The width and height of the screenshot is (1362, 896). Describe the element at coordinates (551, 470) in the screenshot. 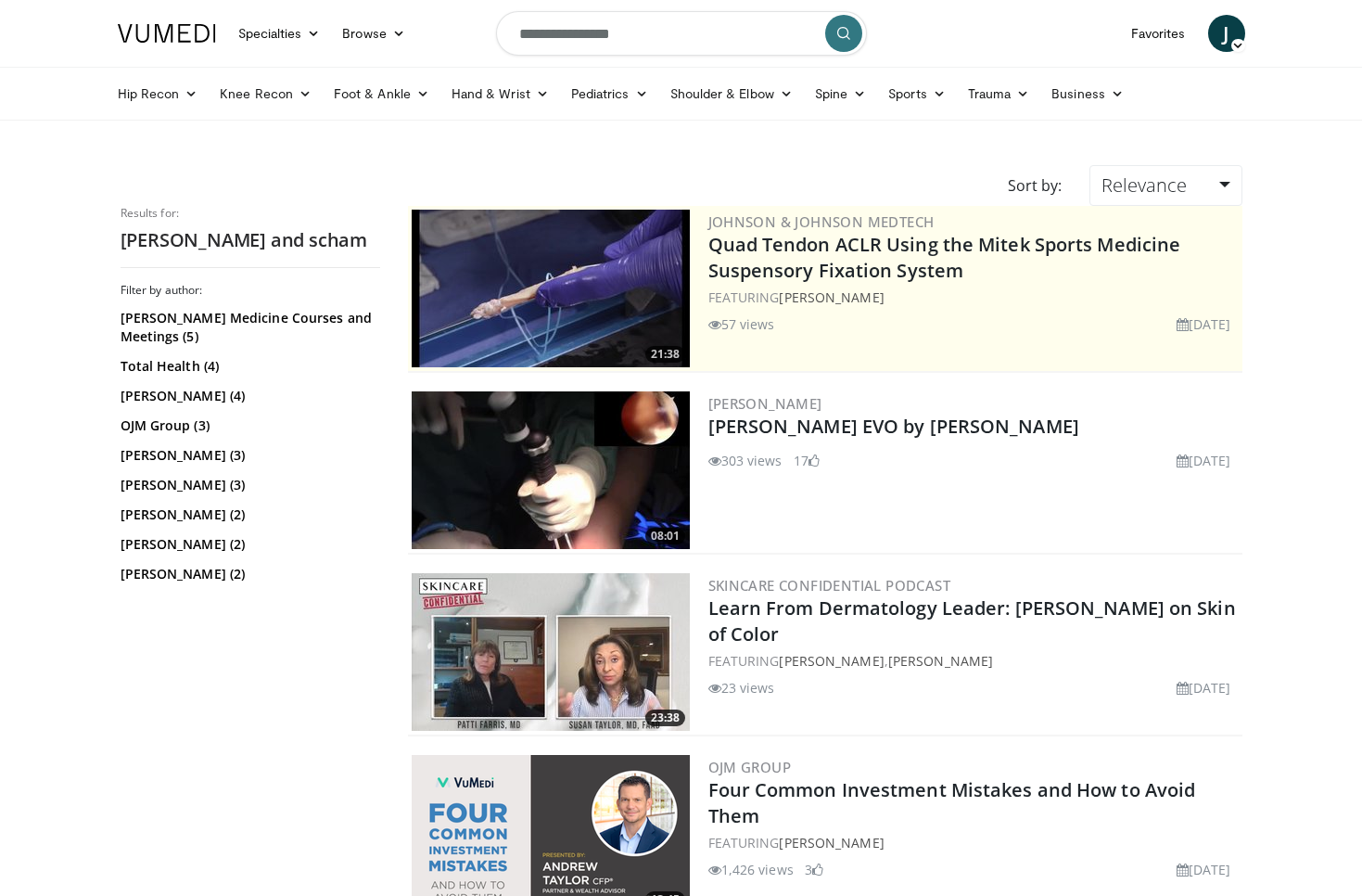

I see `a: 08:01` at that location.